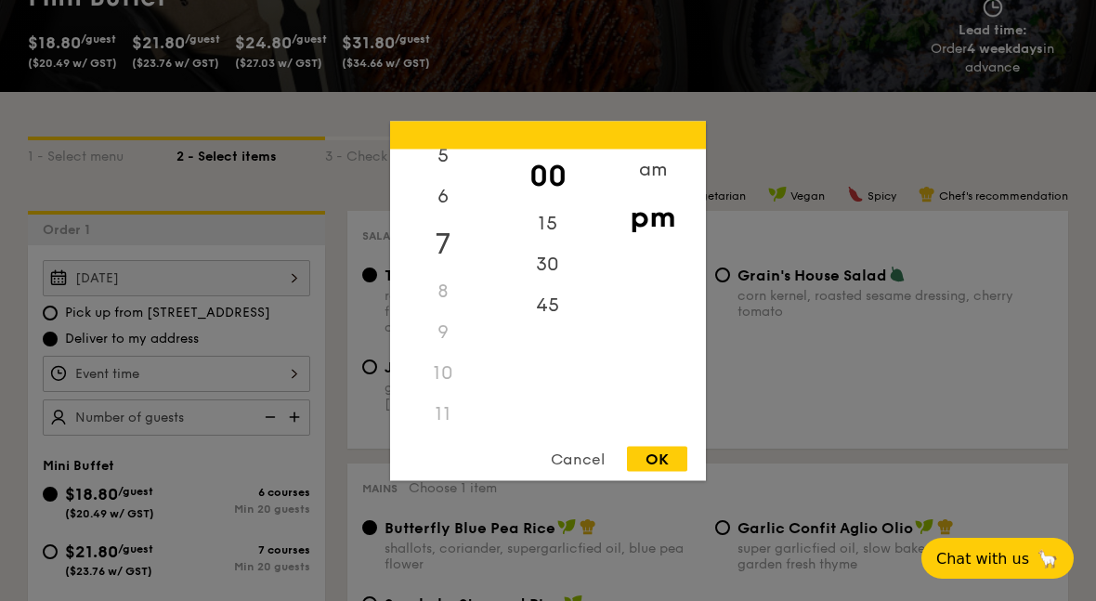 This screenshot has height=601, width=1096. Describe the element at coordinates (547, 305) in the screenshot. I see `div: 45` at that location.